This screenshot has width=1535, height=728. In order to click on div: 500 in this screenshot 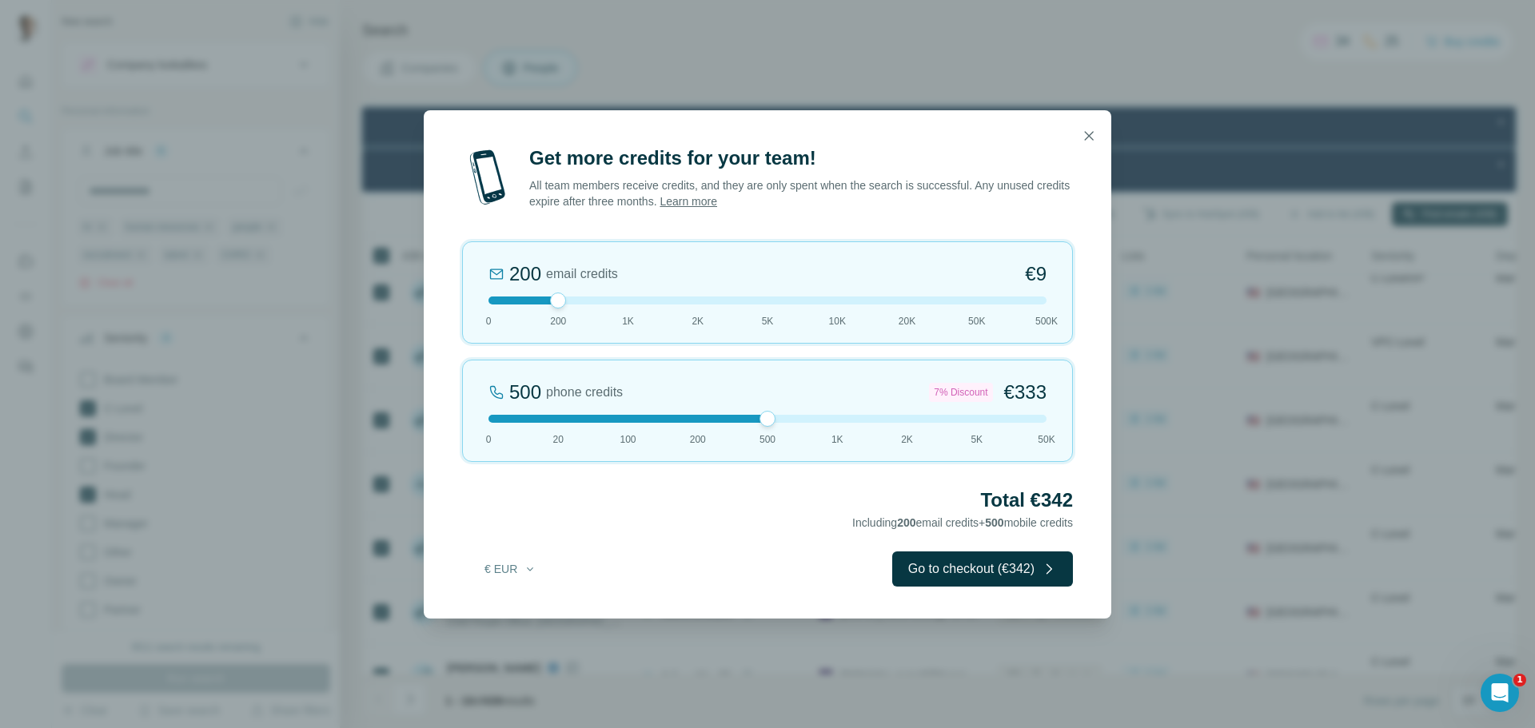, I will do `click(525, 393)`.